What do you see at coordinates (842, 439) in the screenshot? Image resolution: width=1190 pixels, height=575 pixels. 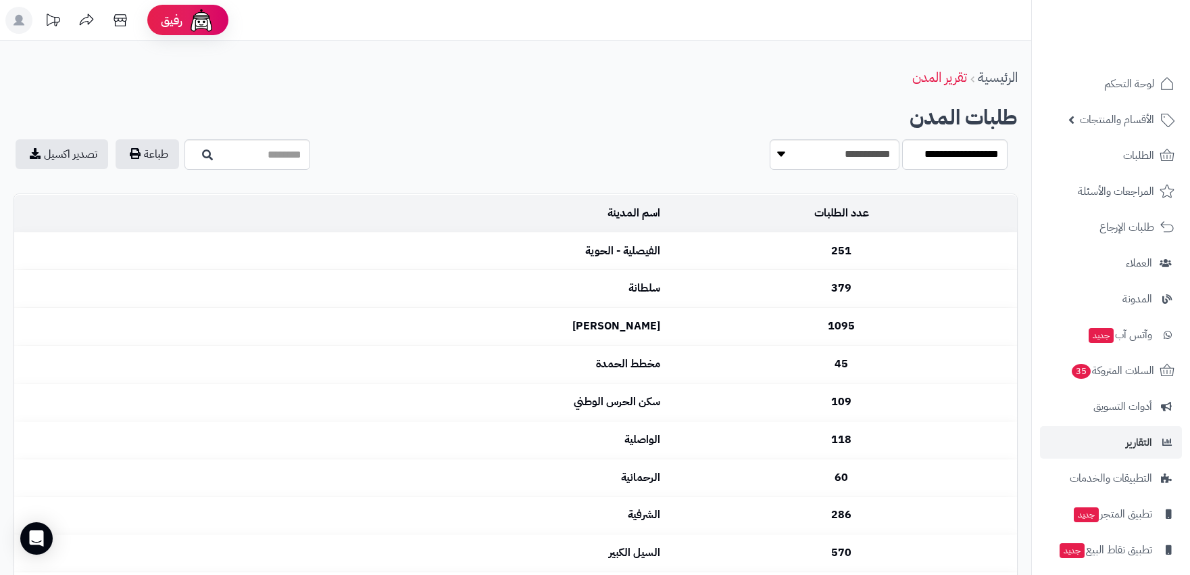 I see `b: 118` at bounding box center [842, 439].